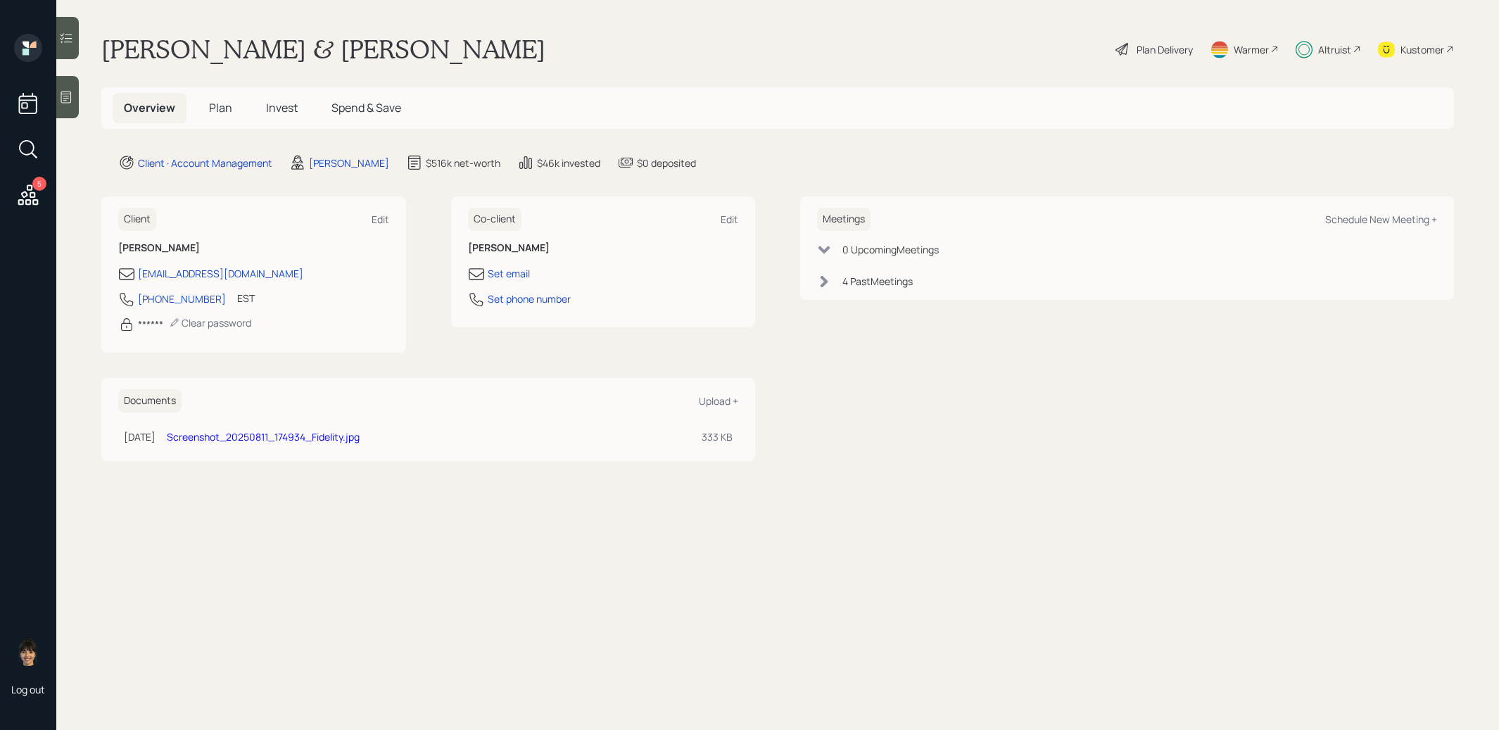  What do you see at coordinates (1251, 49) in the screenshot?
I see `div: Warmer` at bounding box center [1251, 49].